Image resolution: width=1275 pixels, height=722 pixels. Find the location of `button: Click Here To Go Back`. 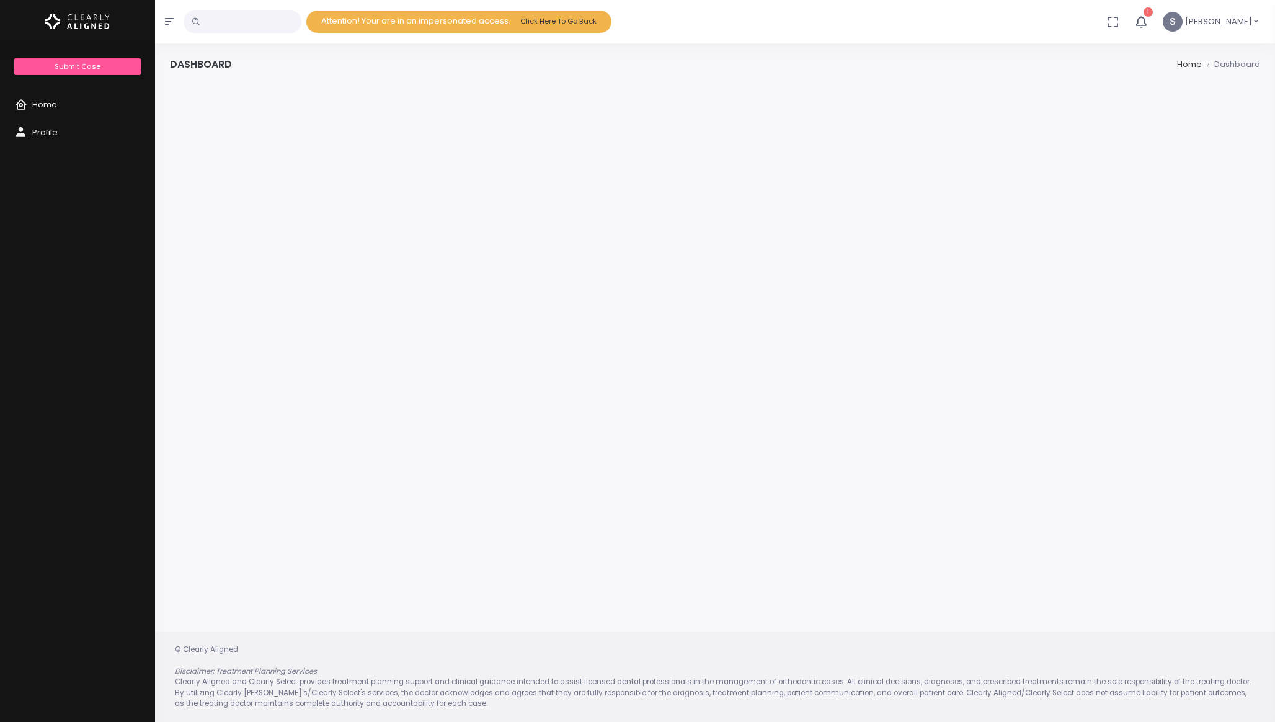

button: Click Here To Go Back is located at coordinates (558, 21).